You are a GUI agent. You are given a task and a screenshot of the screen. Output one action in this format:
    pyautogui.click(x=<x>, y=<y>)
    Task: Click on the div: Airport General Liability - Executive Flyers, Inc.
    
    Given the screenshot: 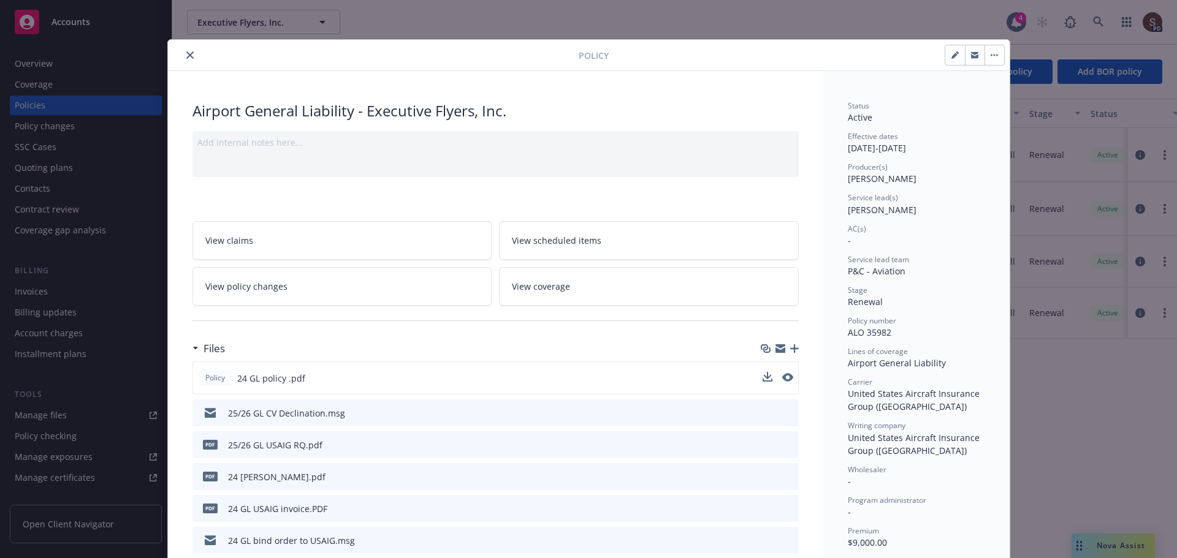 What is the action you would take?
    pyautogui.click(x=495, y=111)
    